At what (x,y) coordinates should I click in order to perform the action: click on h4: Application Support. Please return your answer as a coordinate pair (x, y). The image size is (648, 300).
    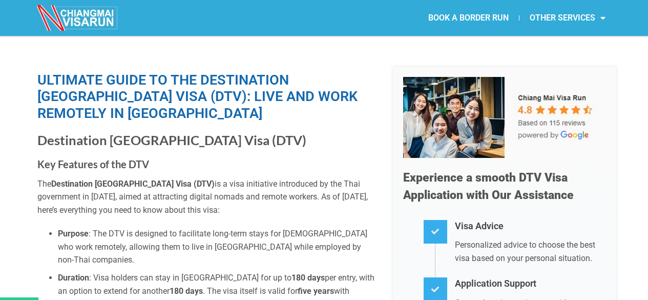
    Looking at the image, I should click on (530, 283).